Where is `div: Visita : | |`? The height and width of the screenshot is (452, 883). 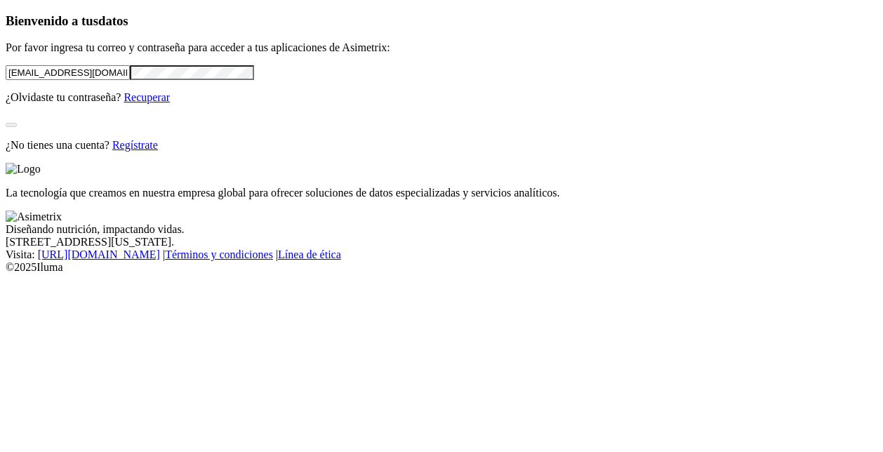
div: Visita : | | is located at coordinates (441, 255).